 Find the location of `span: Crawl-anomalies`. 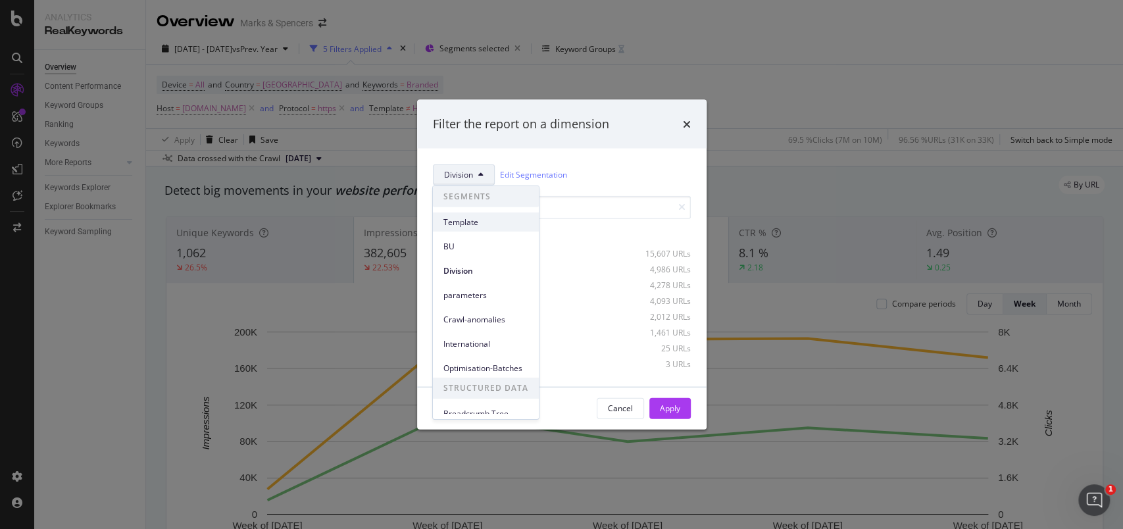

span: Crawl-anomalies is located at coordinates (485, 319).